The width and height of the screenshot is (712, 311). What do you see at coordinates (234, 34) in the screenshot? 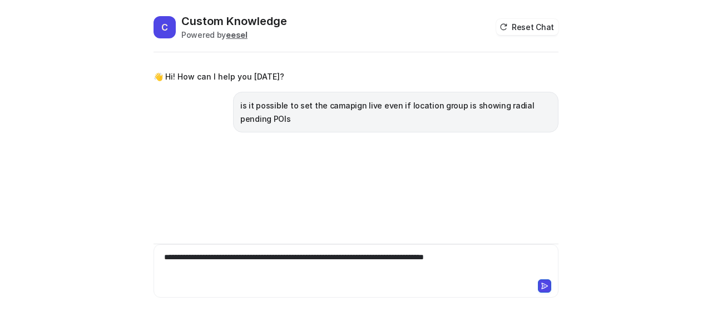
I see `div: Powered by` at bounding box center [234, 34].